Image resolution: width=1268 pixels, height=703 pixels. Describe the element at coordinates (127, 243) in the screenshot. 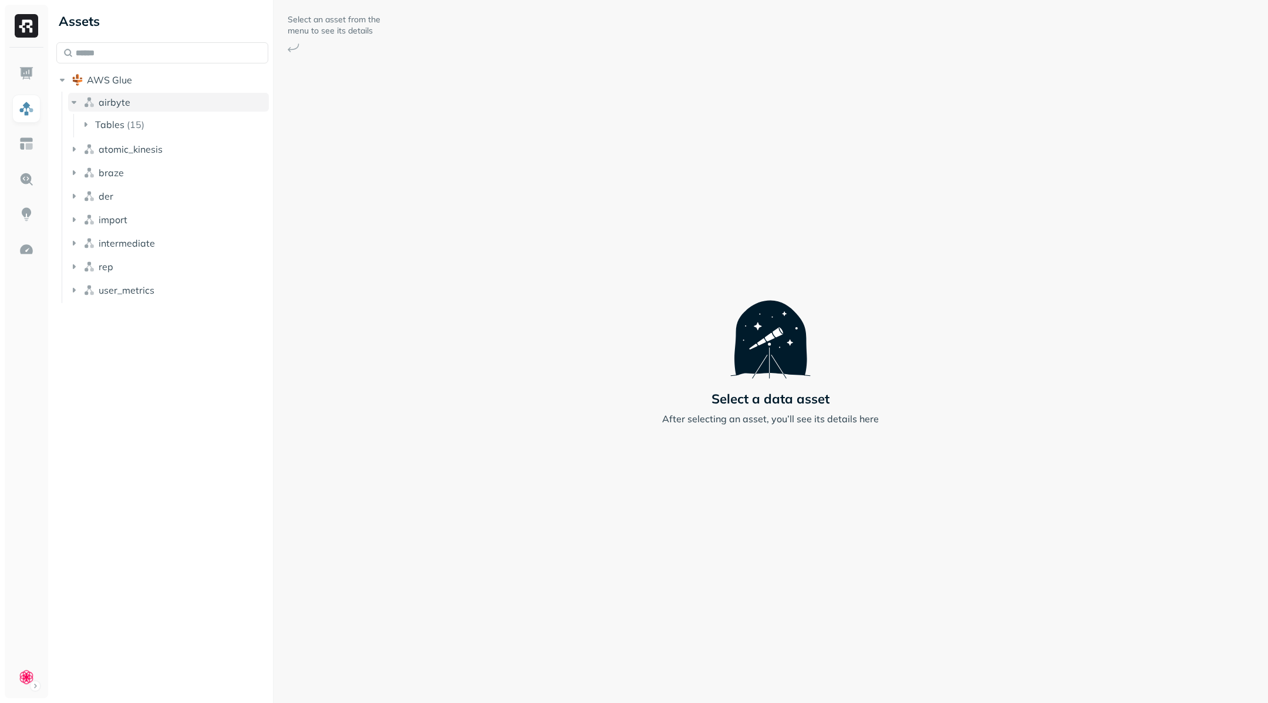

I see `span: intermediate` at that location.